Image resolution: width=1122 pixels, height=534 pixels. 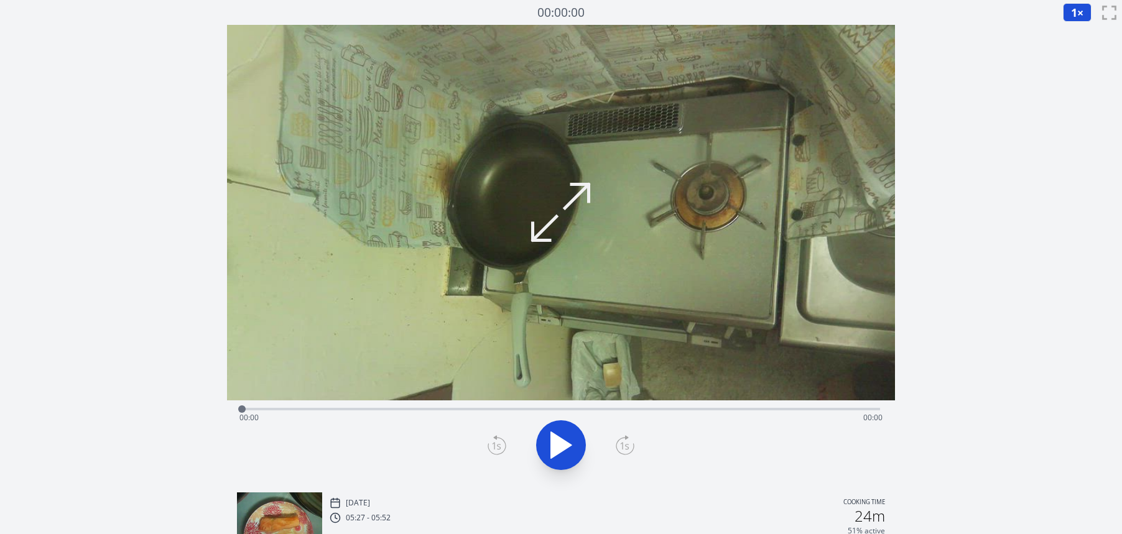 What do you see at coordinates (869, 516) in the screenshot?
I see `h2: 24m` at bounding box center [869, 516].